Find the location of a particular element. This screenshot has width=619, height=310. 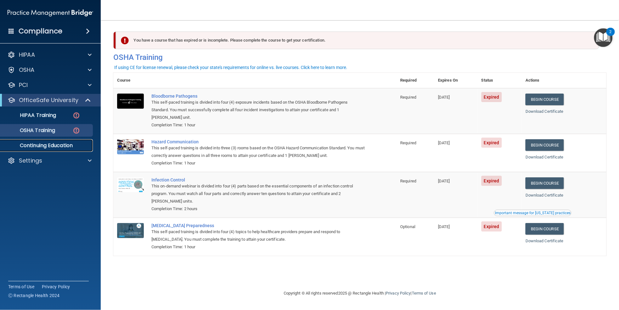

th: Required is located at coordinates (415, 80).